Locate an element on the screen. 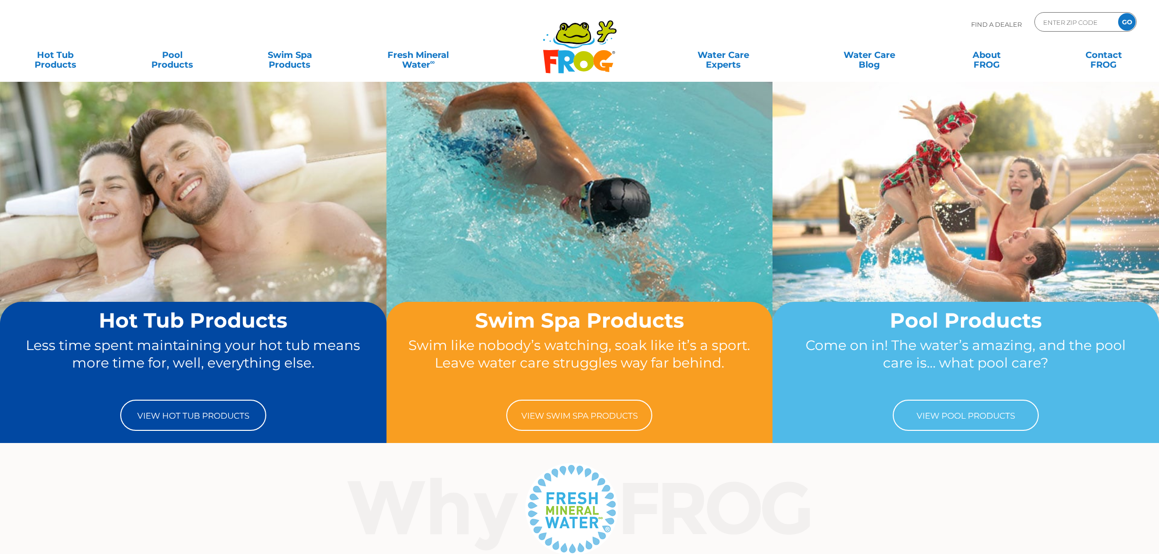  a: Fresh MineralWater∞ is located at coordinates (418, 55).